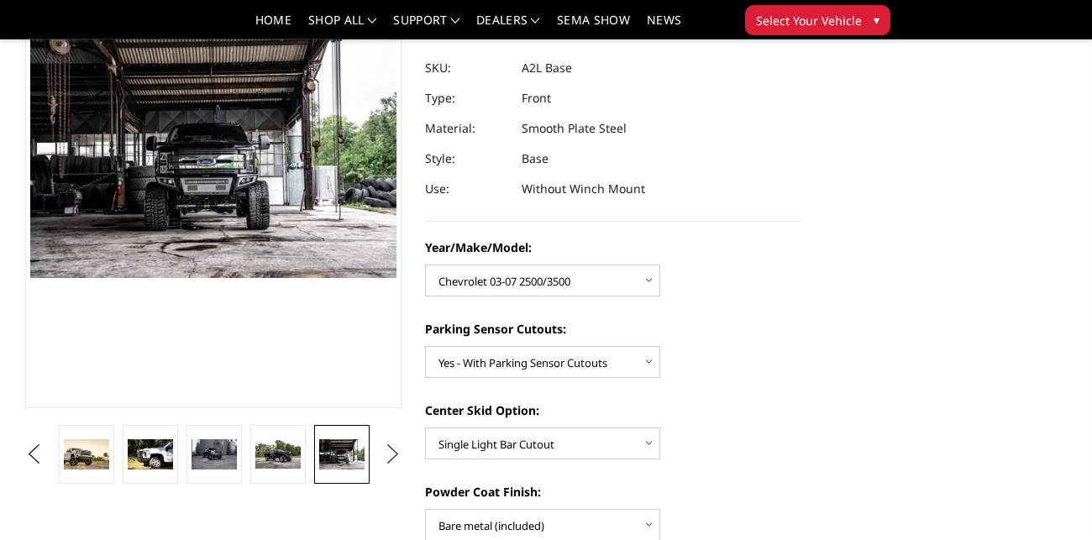 The height and width of the screenshot is (540, 1092). What do you see at coordinates (593, 26) in the screenshot?
I see `a: SEMA Show` at bounding box center [593, 26].